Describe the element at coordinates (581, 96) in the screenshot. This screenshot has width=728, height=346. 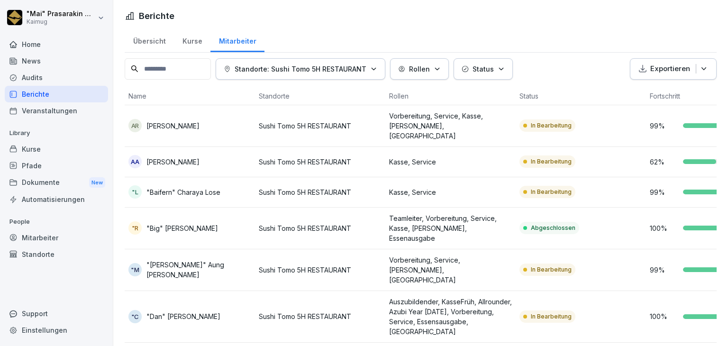
I see `th: Status` at that location.